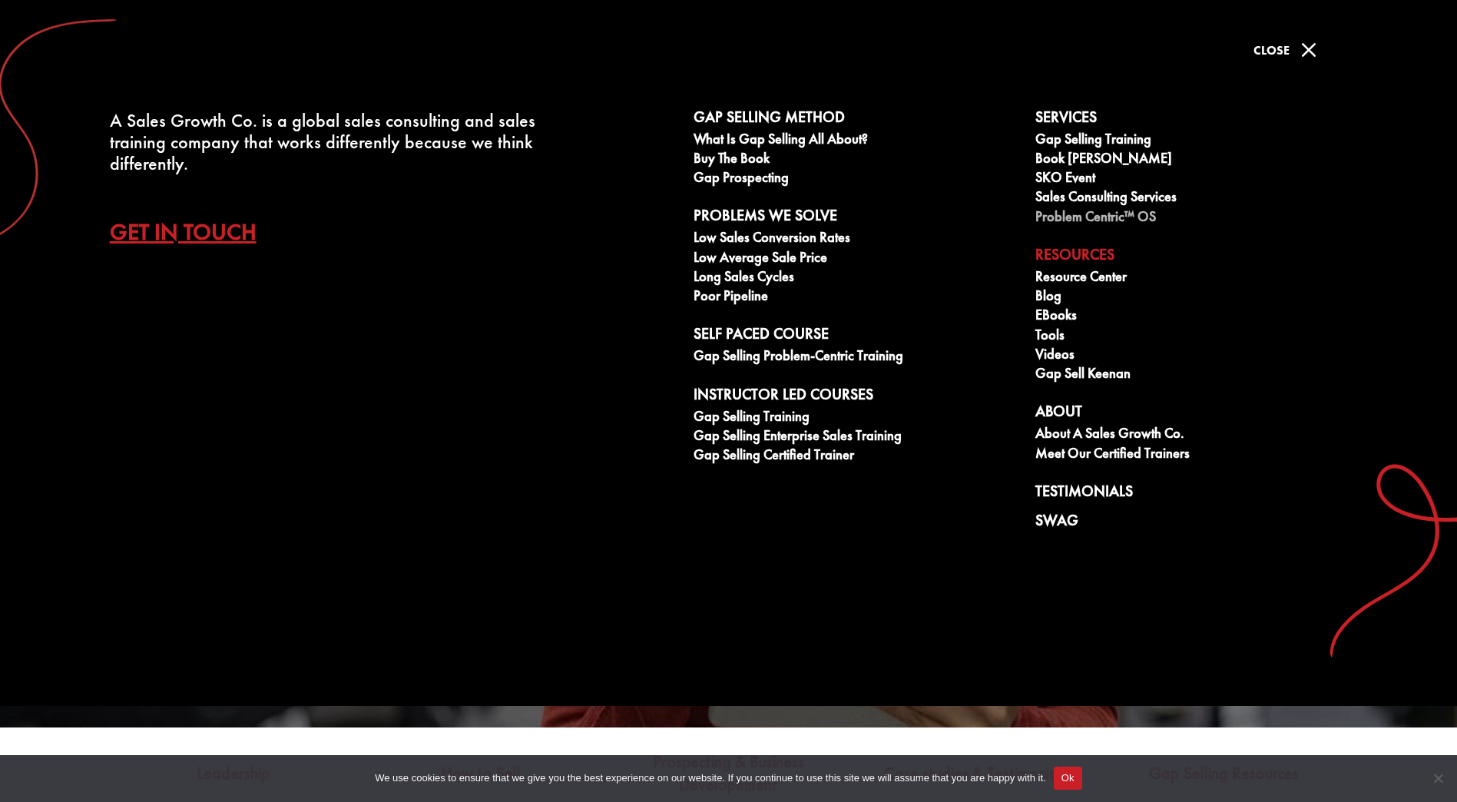 This screenshot has width=1457, height=802. Describe the element at coordinates (1438, 778) in the screenshot. I see `span: No` at that location.